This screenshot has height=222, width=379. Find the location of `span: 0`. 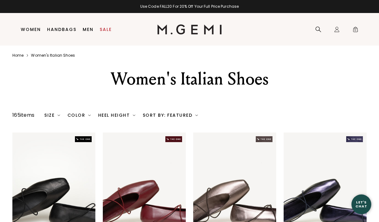

span: 0 is located at coordinates (355, 31).